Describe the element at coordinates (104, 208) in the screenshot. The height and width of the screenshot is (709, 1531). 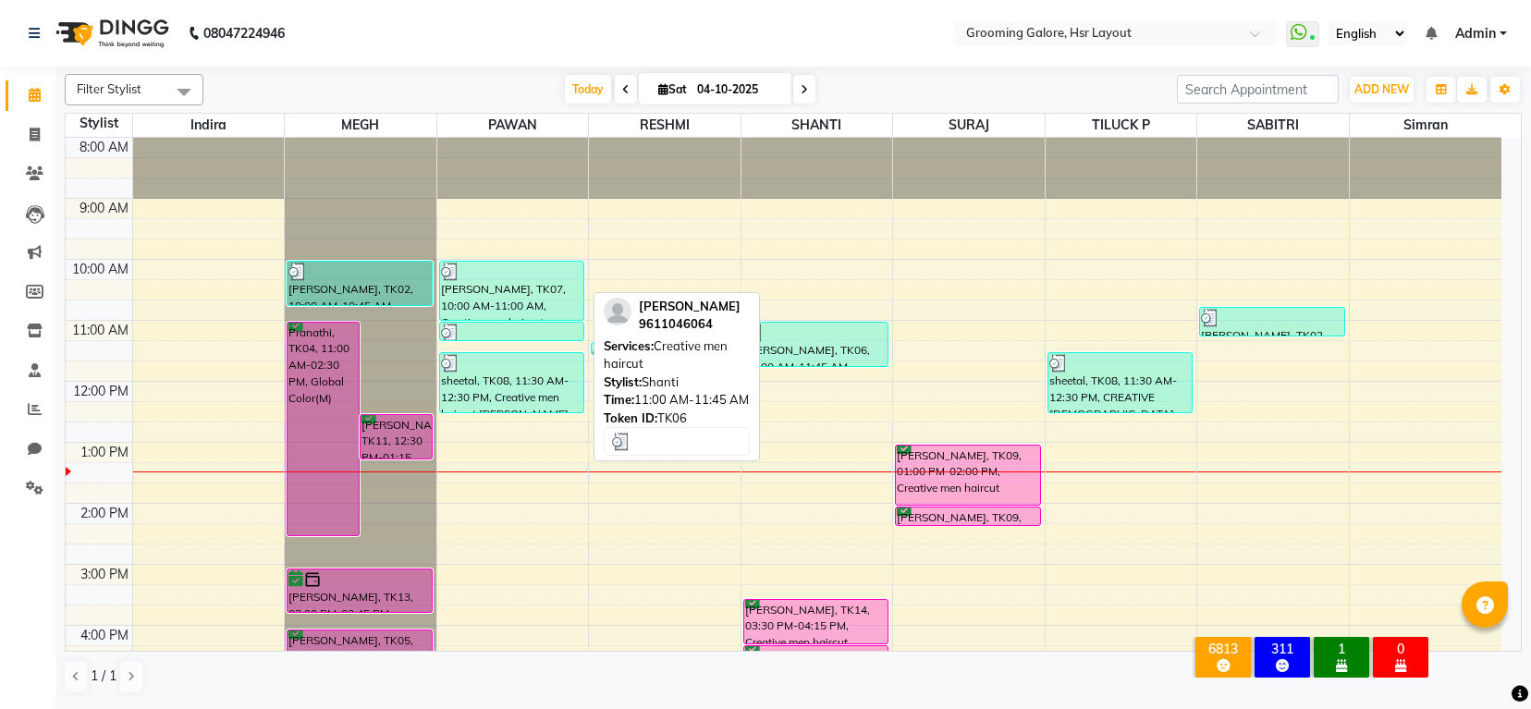
I see `div: 9:00 AM` at that location.